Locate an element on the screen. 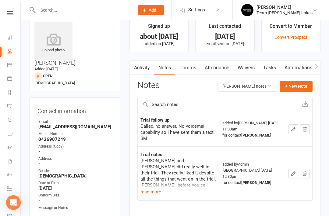  strong: Trial follow up is located at coordinates (155, 120).